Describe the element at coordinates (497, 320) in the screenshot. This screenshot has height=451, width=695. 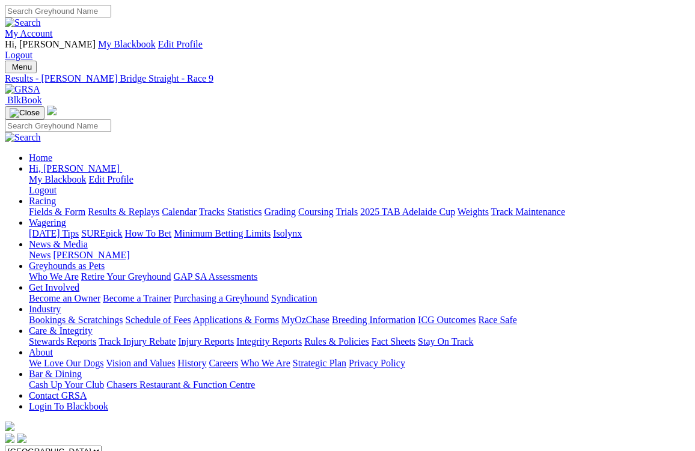
I see `a: Race Safe` at that location.